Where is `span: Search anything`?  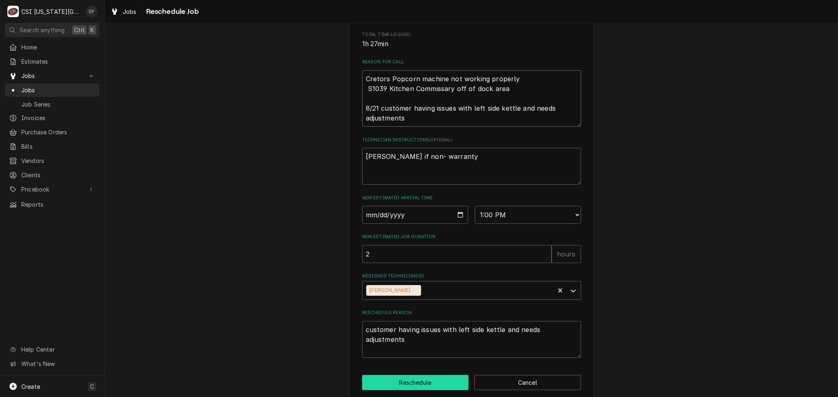 span: Search anything is located at coordinates (42, 30).